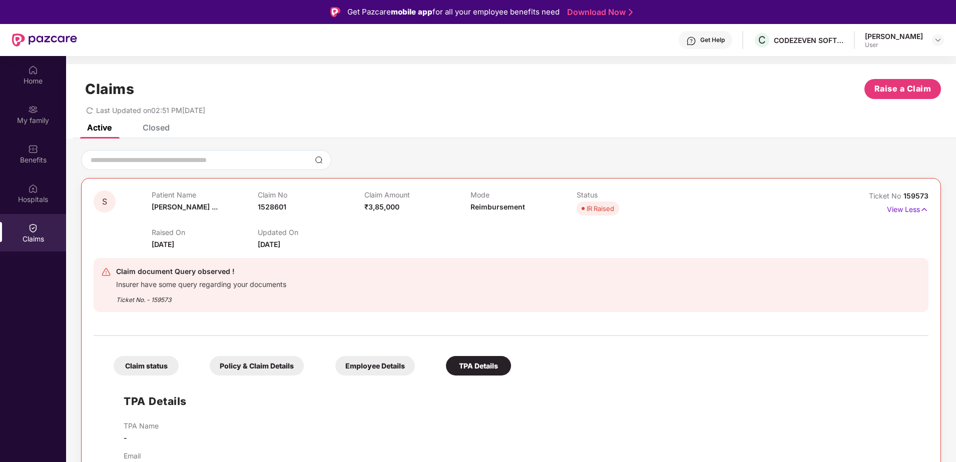 The image size is (956, 462). Describe the element at coordinates (201, 297) in the screenshot. I see `div: Ticket No. - 159573` at that location.